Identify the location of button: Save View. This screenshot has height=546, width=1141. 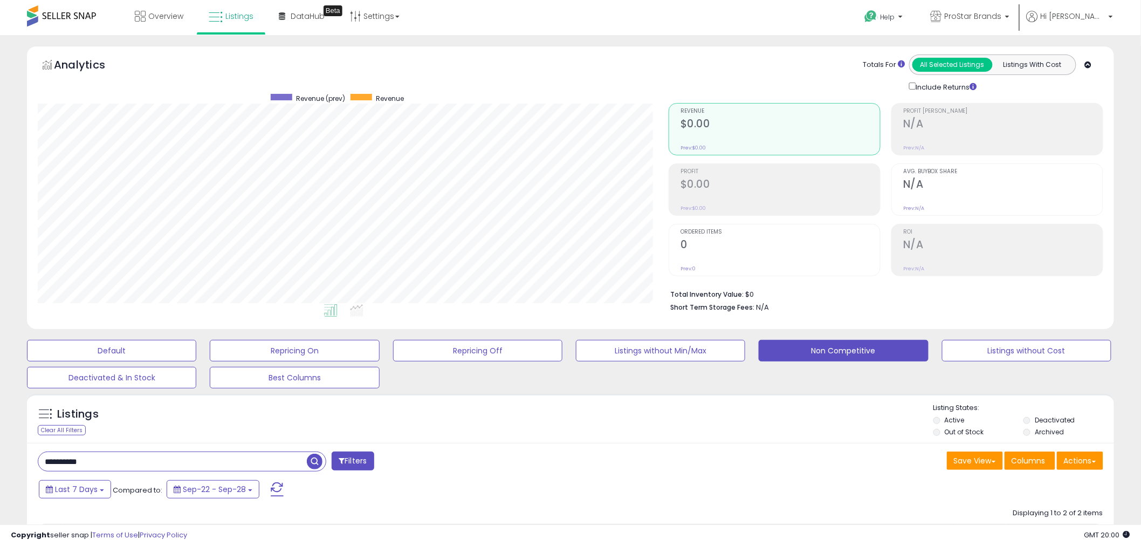
(975, 460).